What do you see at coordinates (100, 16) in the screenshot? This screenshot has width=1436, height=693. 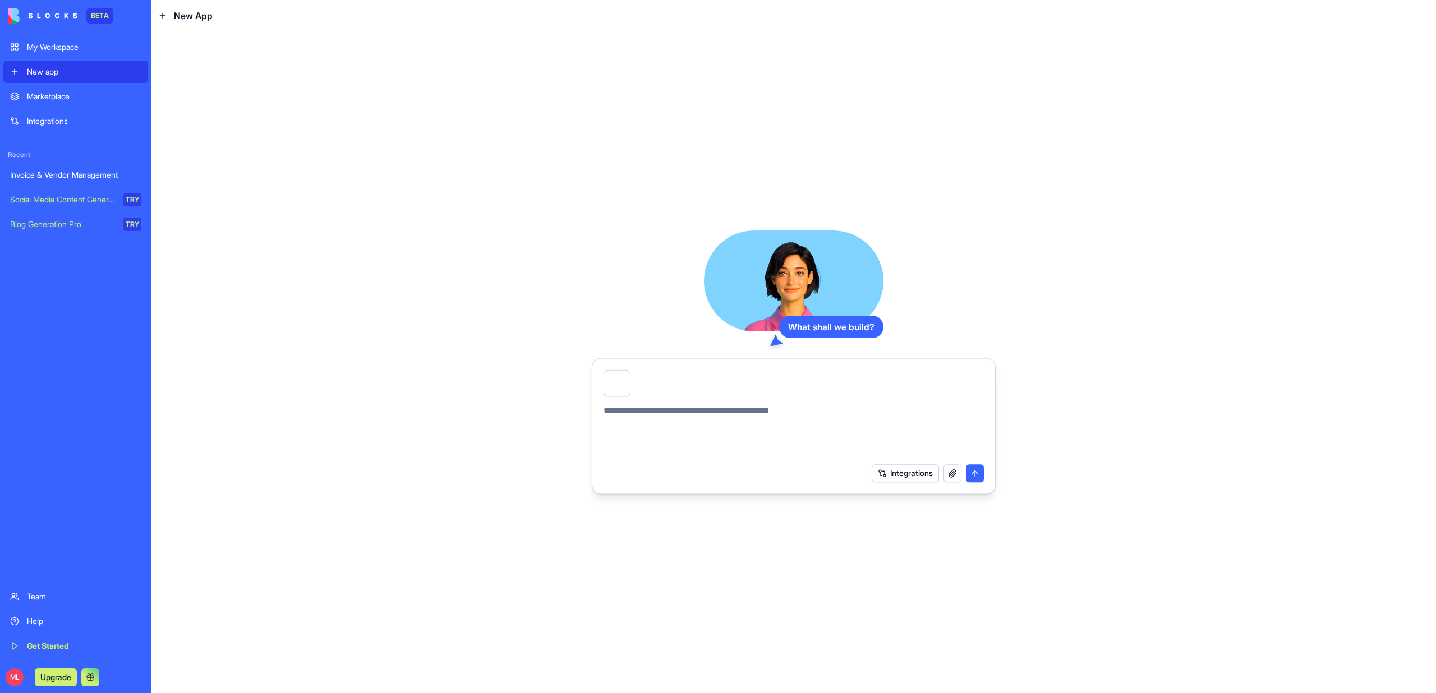 I see `div: BETA` at bounding box center [100, 16].